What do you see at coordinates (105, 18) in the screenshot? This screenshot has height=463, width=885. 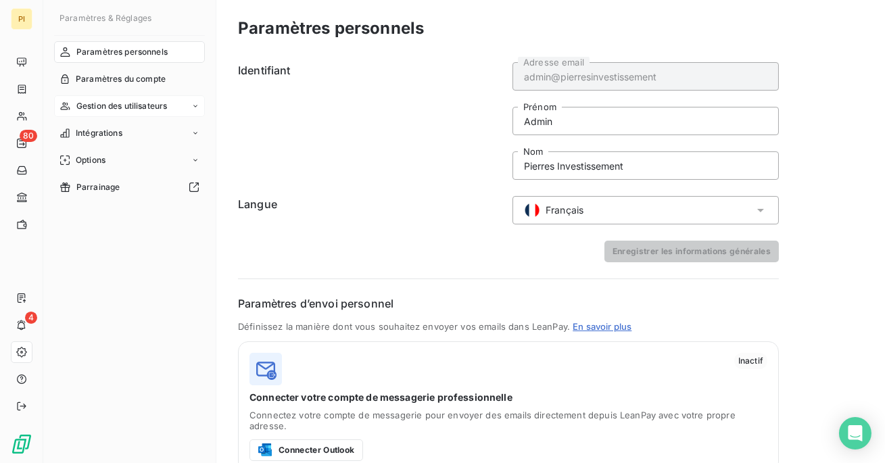 I see `span: Paramètres & Réglages` at bounding box center [105, 18].